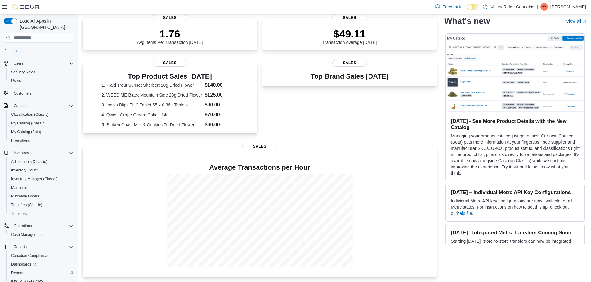 The width and height of the screenshot is (591, 282). What do you see at coordinates (41, 256) in the screenshot?
I see `span: Canadian Compliance` at bounding box center [41, 256].